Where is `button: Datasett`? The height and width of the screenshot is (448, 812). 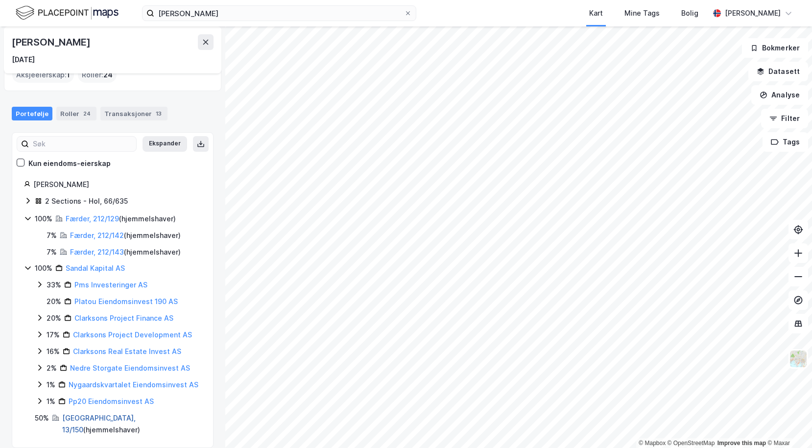 button: Datasett is located at coordinates (778, 71).